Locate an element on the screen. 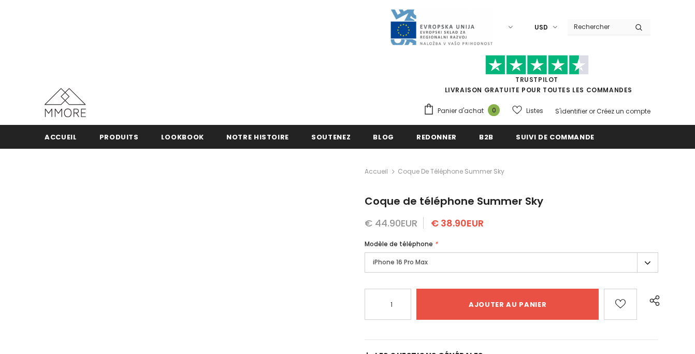 The height and width of the screenshot is (354, 695). a: Notre histoire is located at coordinates (258, 136).